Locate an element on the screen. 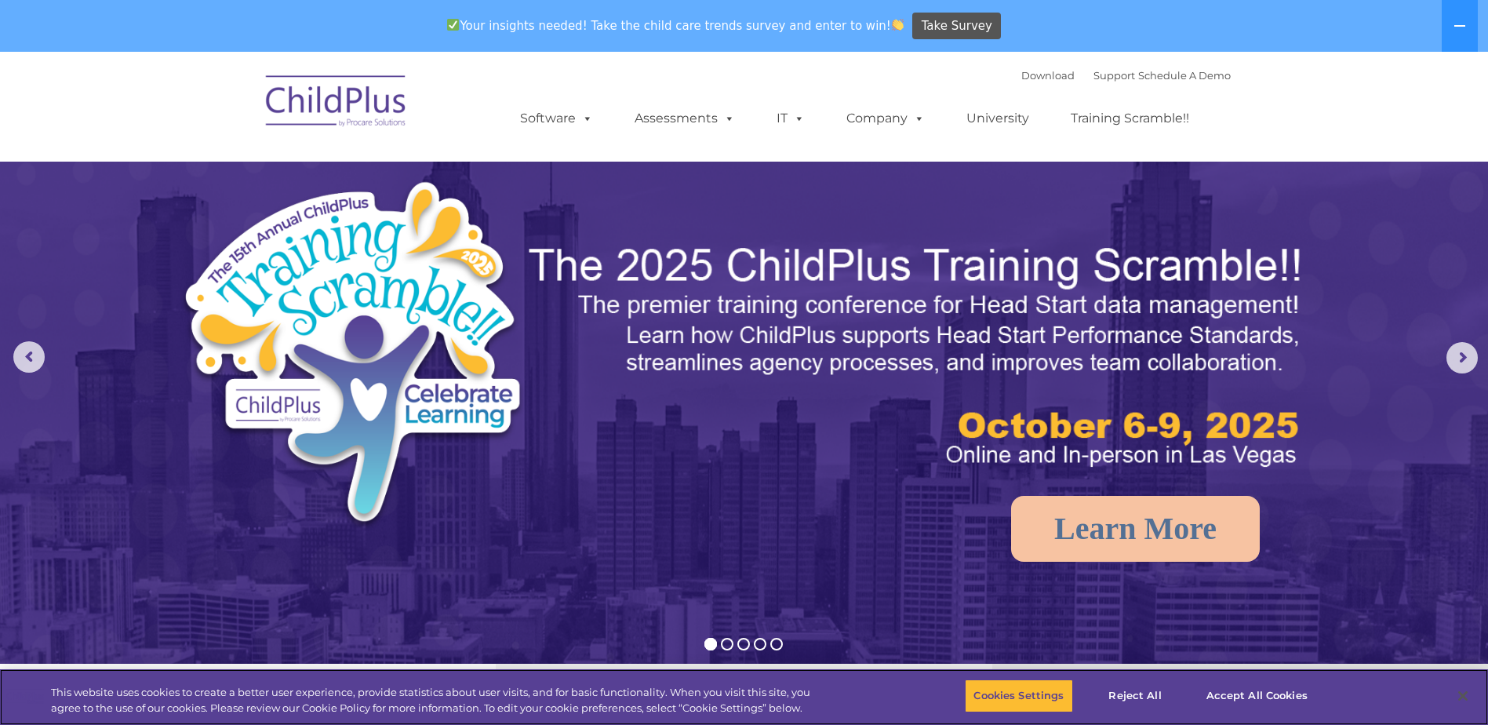 The height and width of the screenshot is (725, 1488). button: Cookies Settings is located at coordinates (1018, 696).